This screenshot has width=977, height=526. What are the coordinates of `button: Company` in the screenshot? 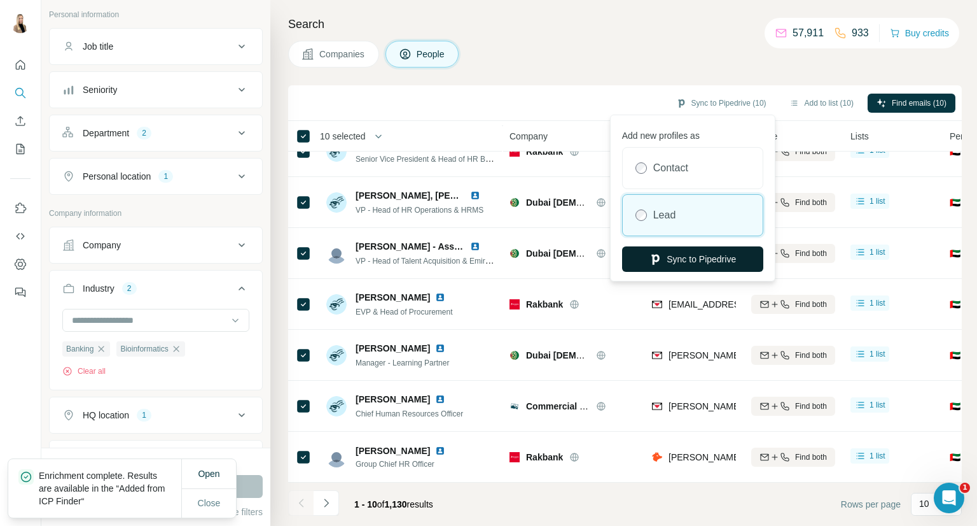 It's located at (156, 245).